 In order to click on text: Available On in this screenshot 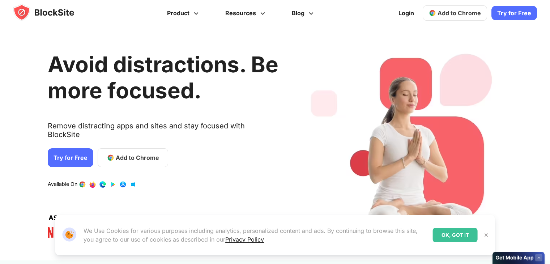, I will do `click(63, 185)`.